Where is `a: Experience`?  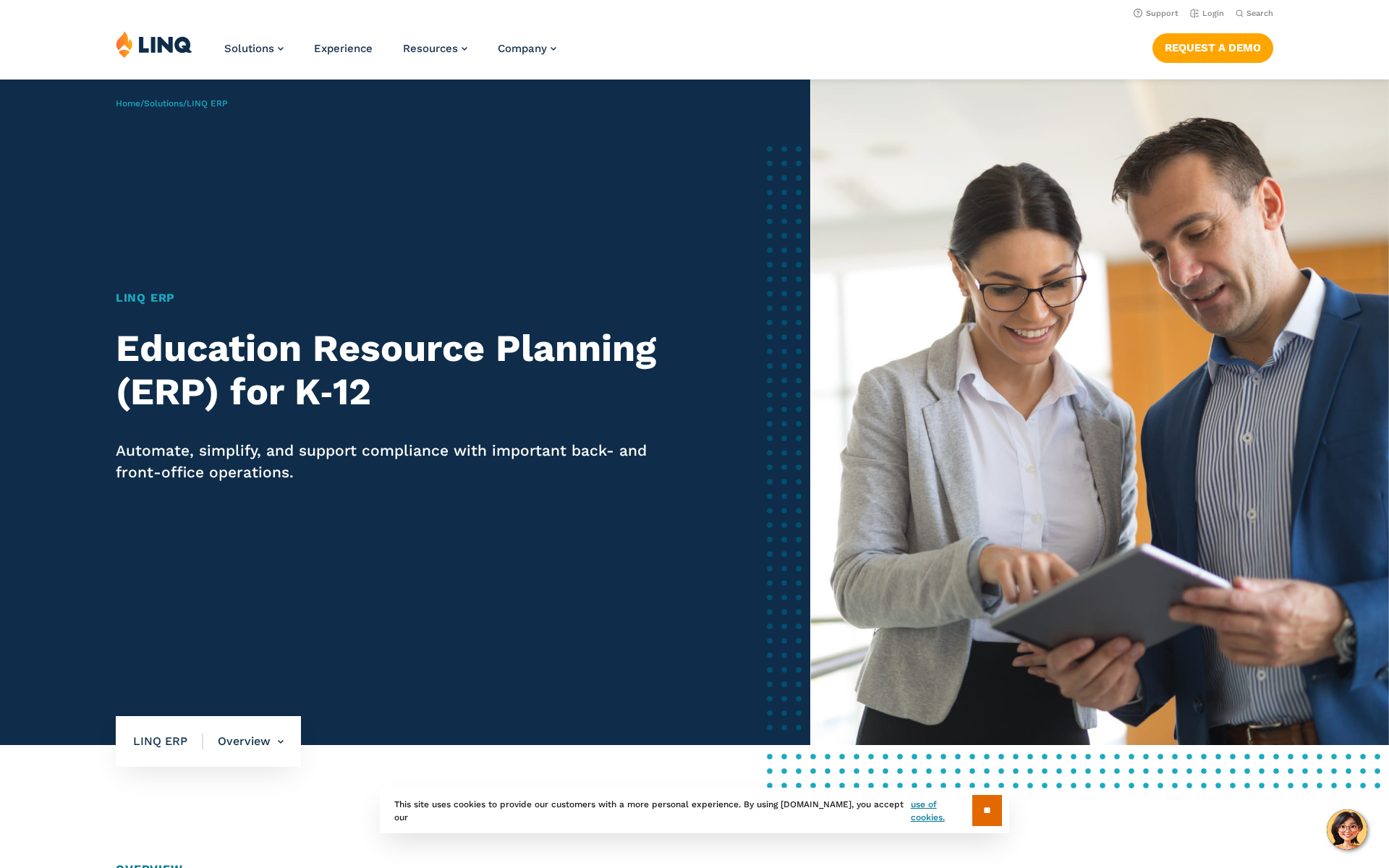
a: Experience is located at coordinates (343, 48).